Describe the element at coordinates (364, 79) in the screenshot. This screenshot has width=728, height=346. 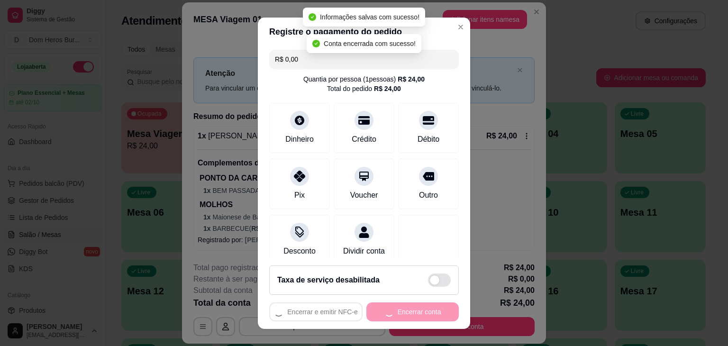
I see `div: Quantia por pessoa ( 1 pessoas)` at that location.